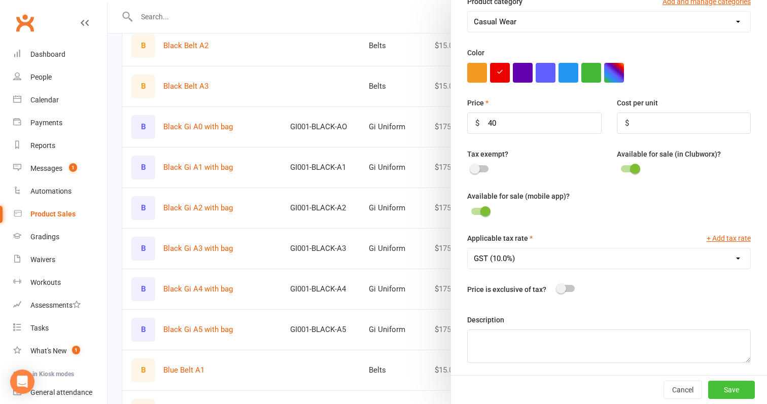 The width and height of the screenshot is (767, 404). I want to click on a: Reports, so click(60, 146).